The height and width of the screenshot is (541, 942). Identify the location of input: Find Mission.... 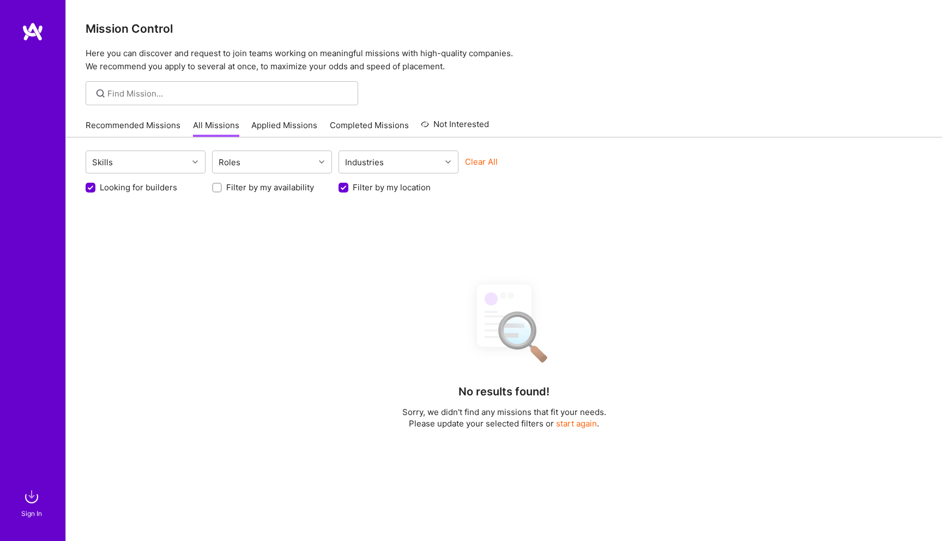
(228, 93).